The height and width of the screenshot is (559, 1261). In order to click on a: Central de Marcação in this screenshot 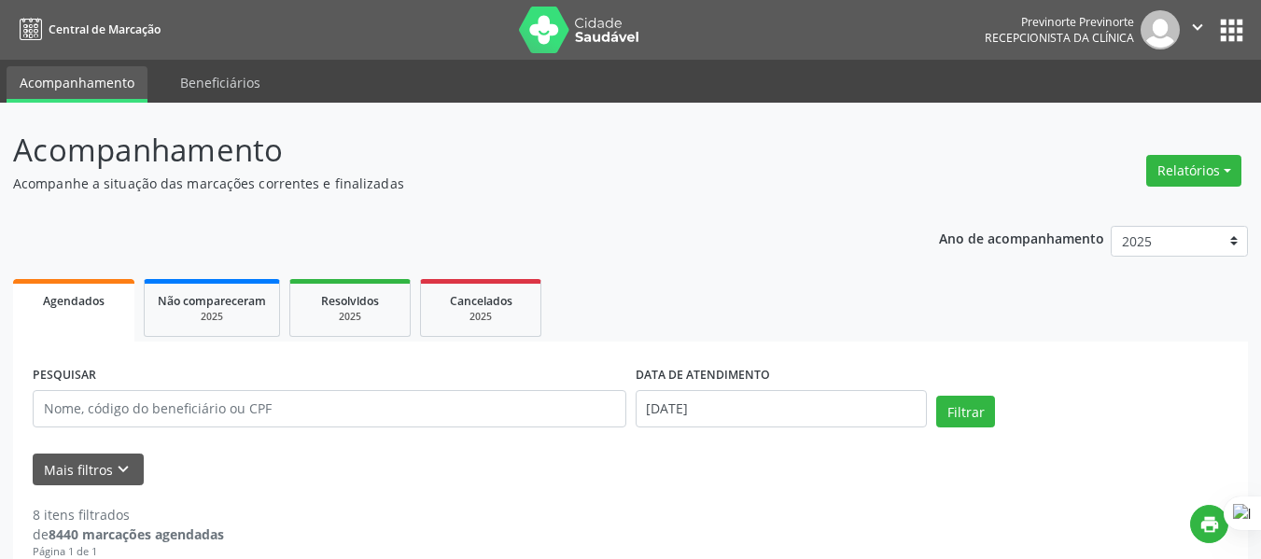, I will do `click(87, 29)`.